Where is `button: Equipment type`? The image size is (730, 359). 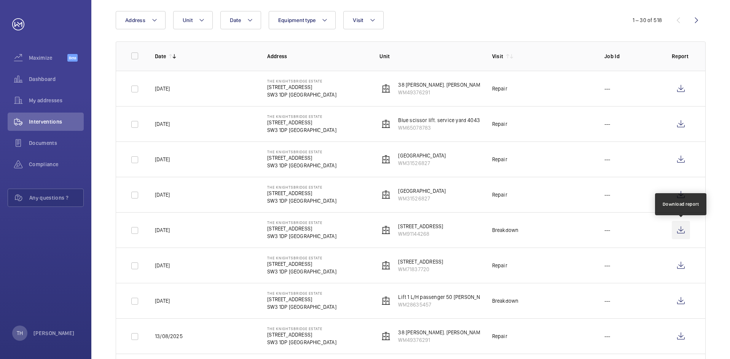
button: Equipment type is located at coordinates (302, 20).